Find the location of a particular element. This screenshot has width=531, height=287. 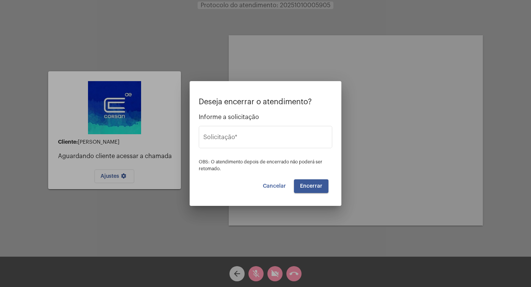

span: Cancelar is located at coordinates (274, 186).